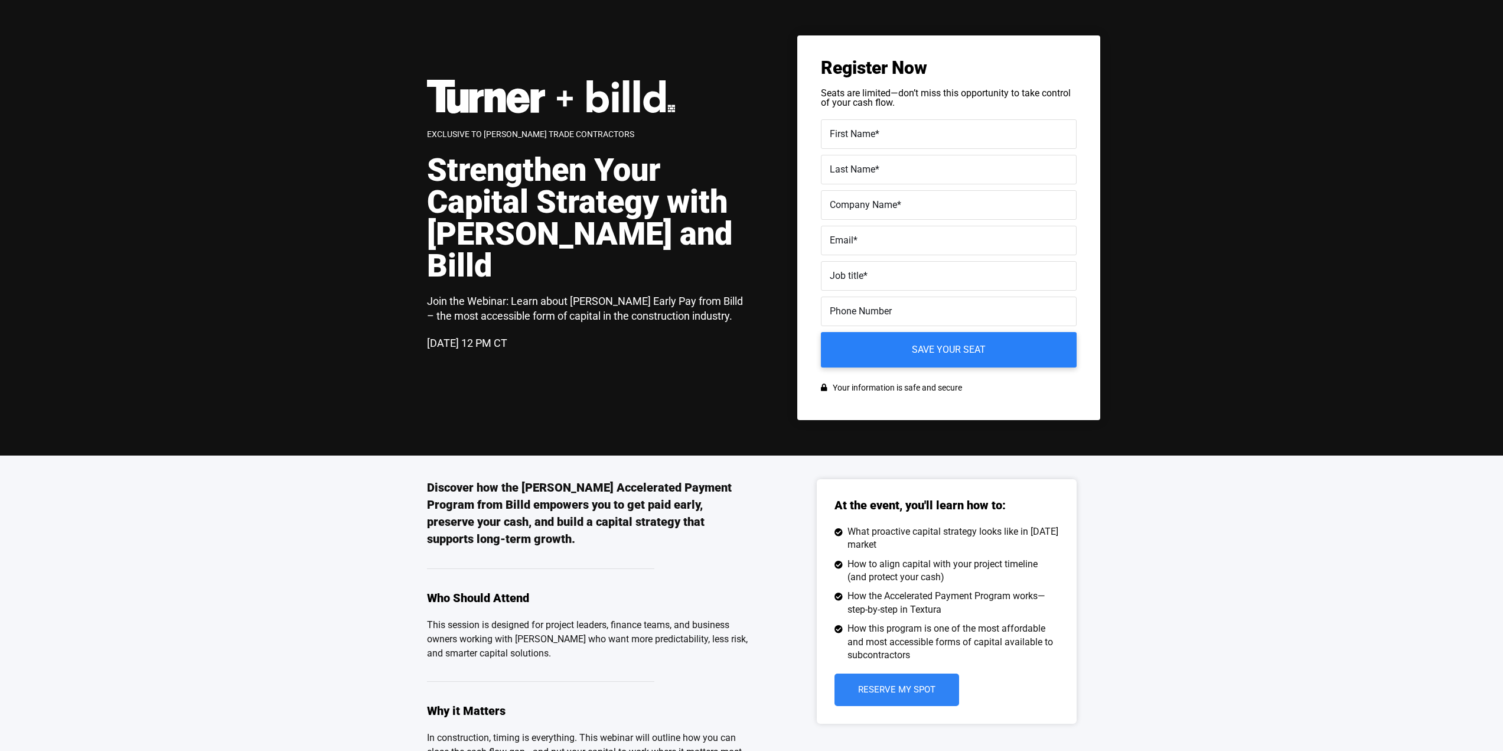 The height and width of the screenshot is (751, 1503). What do you see at coordinates (949, 350) in the screenshot?
I see `input: Save your seat` at bounding box center [949, 350].